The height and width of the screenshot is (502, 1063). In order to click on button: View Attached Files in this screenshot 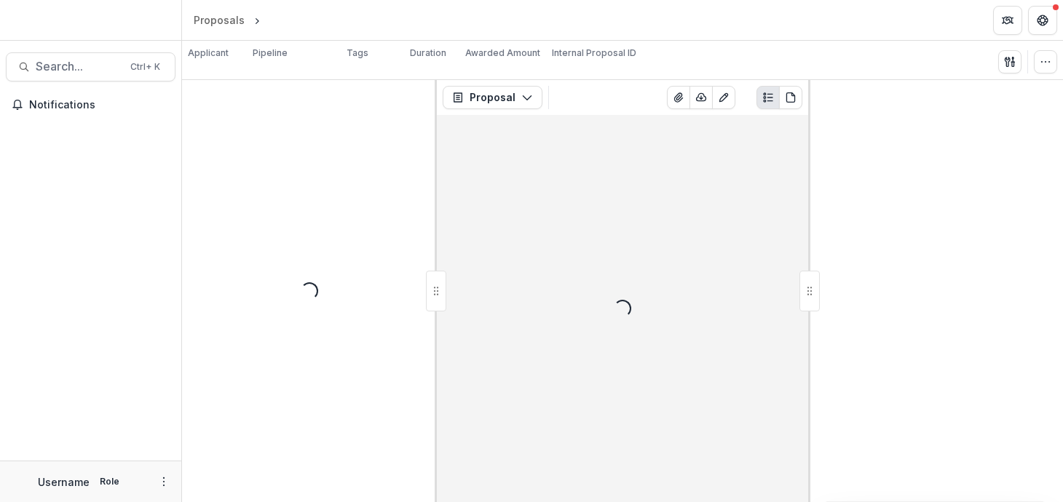, I will do `click(678, 98)`.